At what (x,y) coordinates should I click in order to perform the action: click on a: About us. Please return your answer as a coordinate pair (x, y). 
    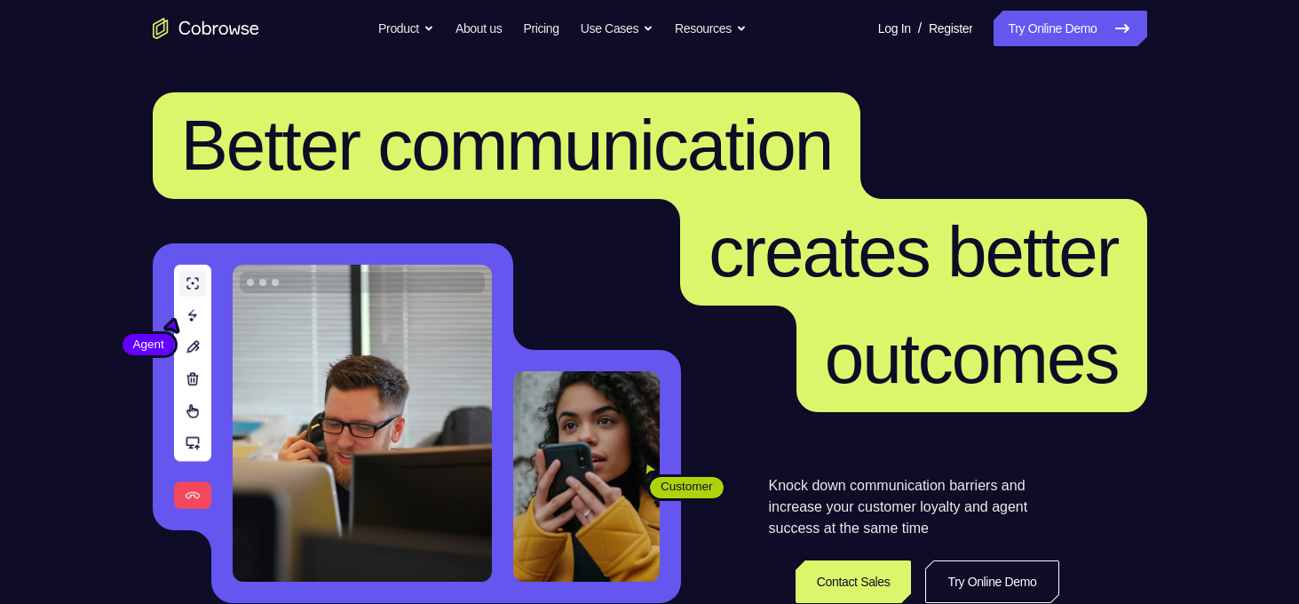
    Looking at the image, I should click on (479, 28).